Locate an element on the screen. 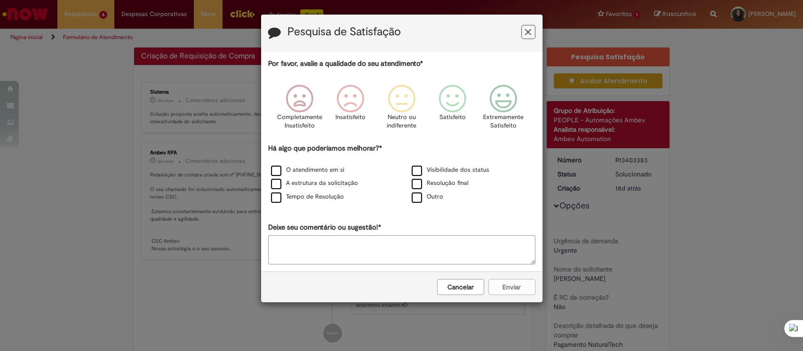 This screenshot has height=351, width=803. div: Insatisfeito is located at coordinates (350, 110).